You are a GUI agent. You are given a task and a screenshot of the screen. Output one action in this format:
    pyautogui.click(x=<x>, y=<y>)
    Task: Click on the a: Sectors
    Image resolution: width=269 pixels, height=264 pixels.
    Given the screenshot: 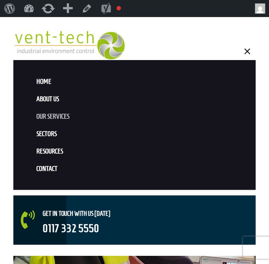 What is the action you would take?
    pyautogui.click(x=134, y=134)
    